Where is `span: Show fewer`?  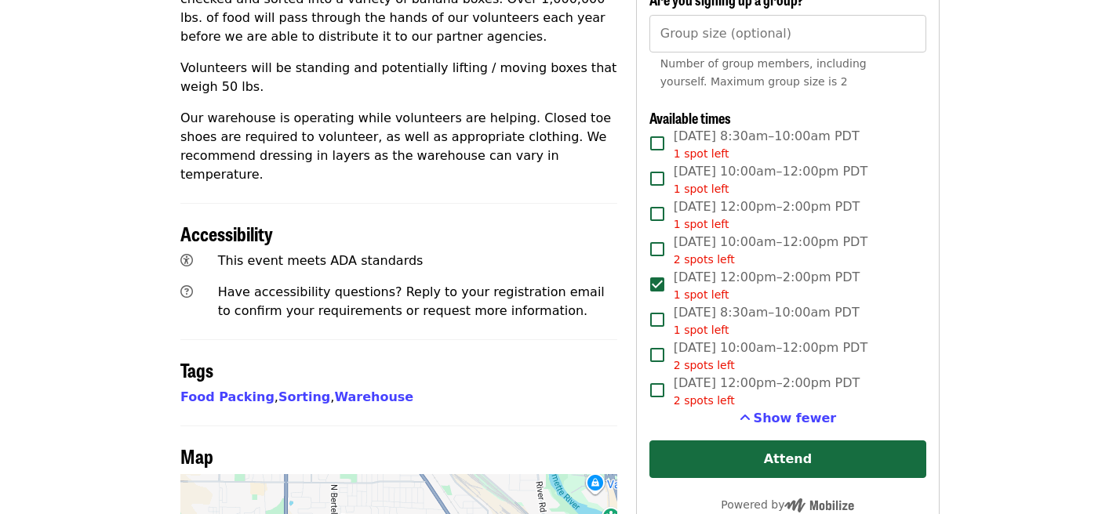 span: Show fewer is located at coordinates (795, 418).